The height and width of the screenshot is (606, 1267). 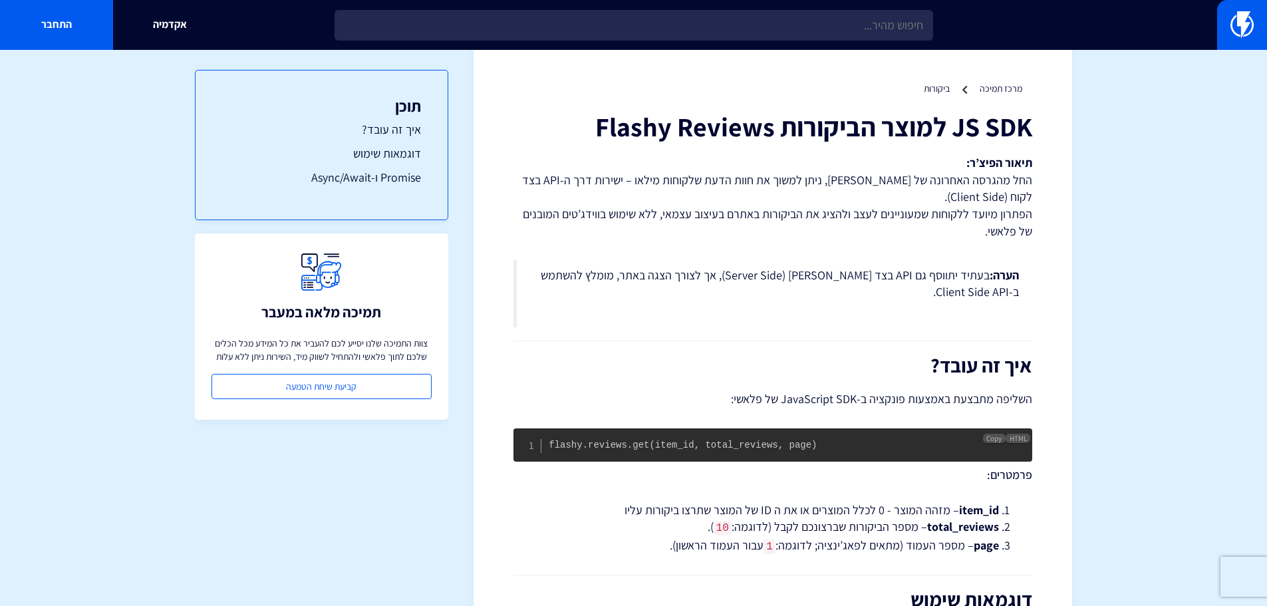 I want to click on strong: item_id, so click(x=979, y=510).